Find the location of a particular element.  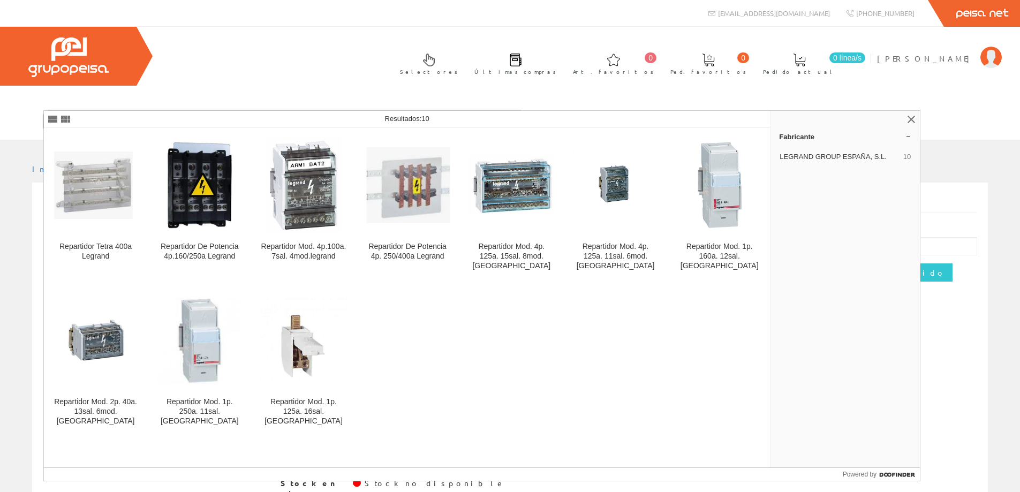

img: Grupo Peisa is located at coordinates (69, 57).